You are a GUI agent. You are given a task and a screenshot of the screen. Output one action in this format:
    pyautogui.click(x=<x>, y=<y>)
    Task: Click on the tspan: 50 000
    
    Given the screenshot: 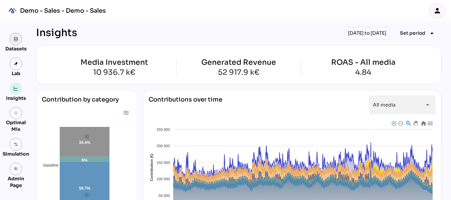 What is the action you would take?
    pyautogui.click(x=164, y=196)
    